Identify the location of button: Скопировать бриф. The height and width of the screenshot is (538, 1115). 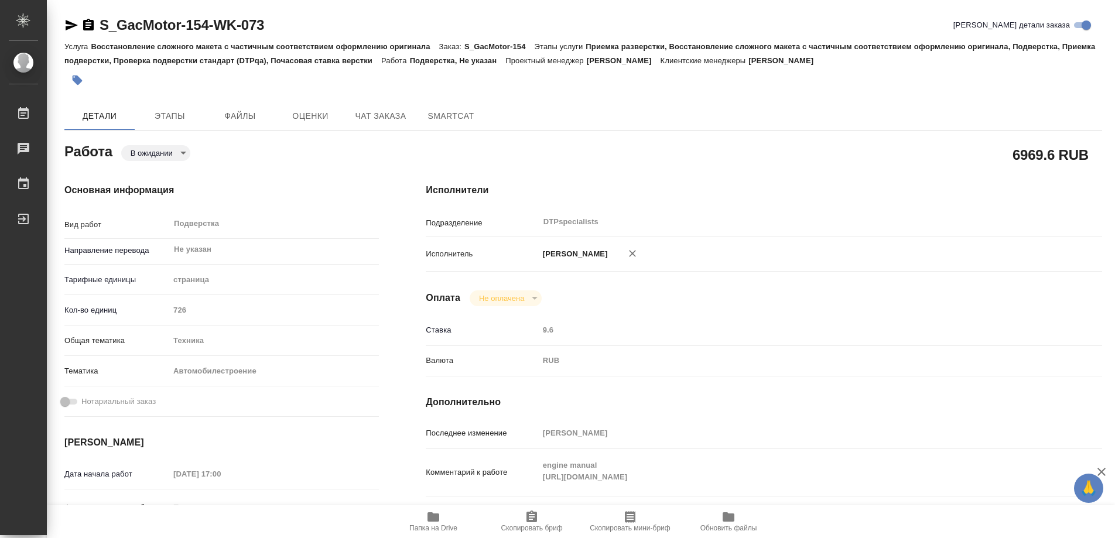
(531, 522).